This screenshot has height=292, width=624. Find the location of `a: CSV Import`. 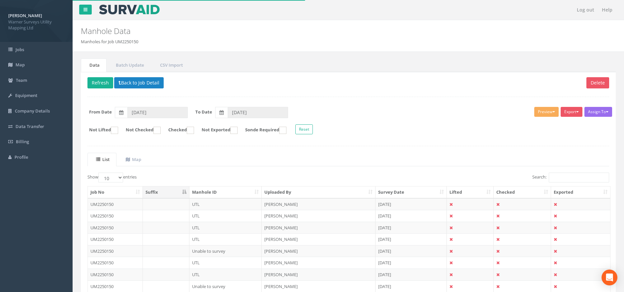

a: CSV Import is located at coordinates (171, 65).